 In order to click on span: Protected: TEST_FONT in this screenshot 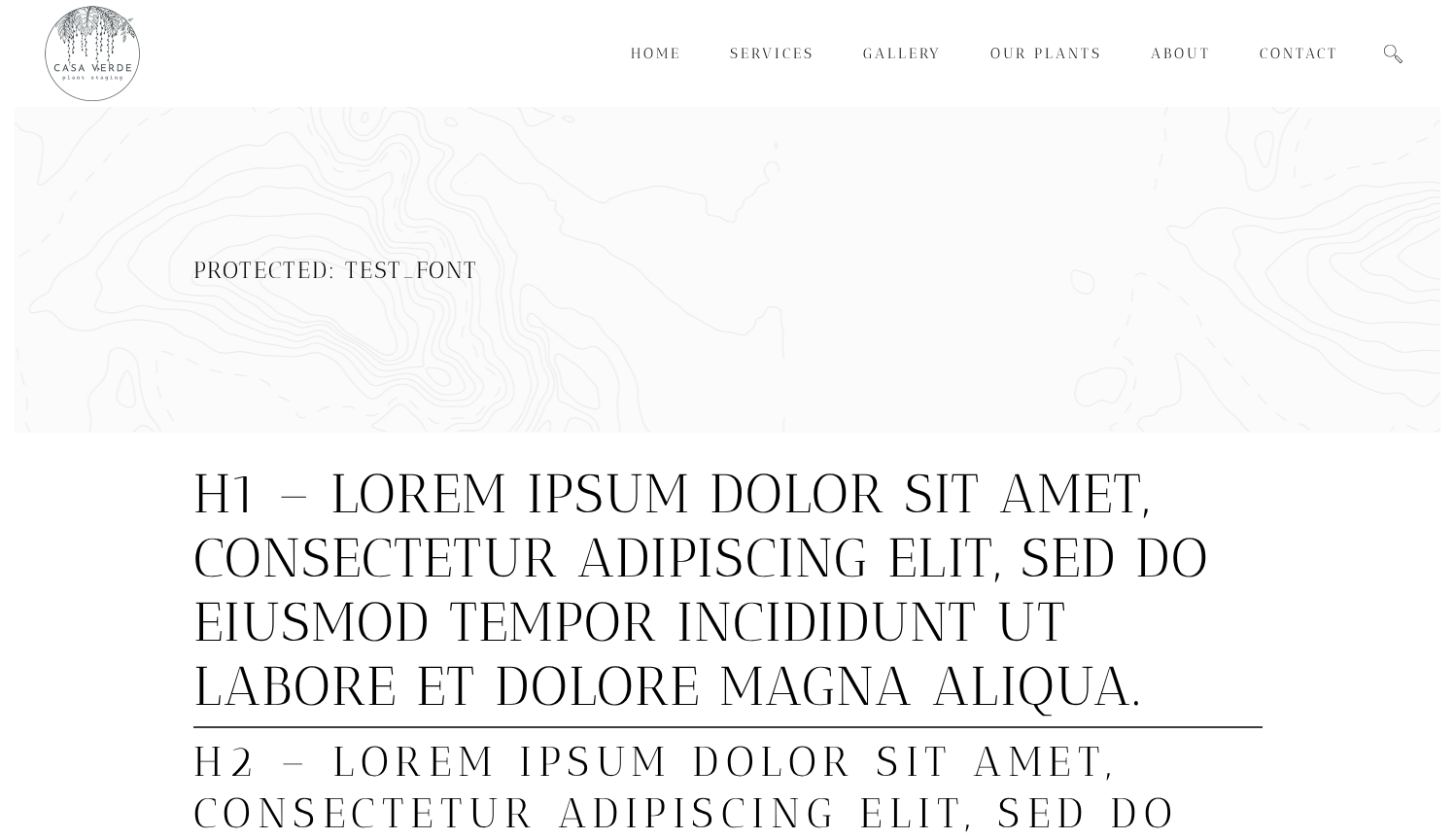, I will do `click(336, 269)`.